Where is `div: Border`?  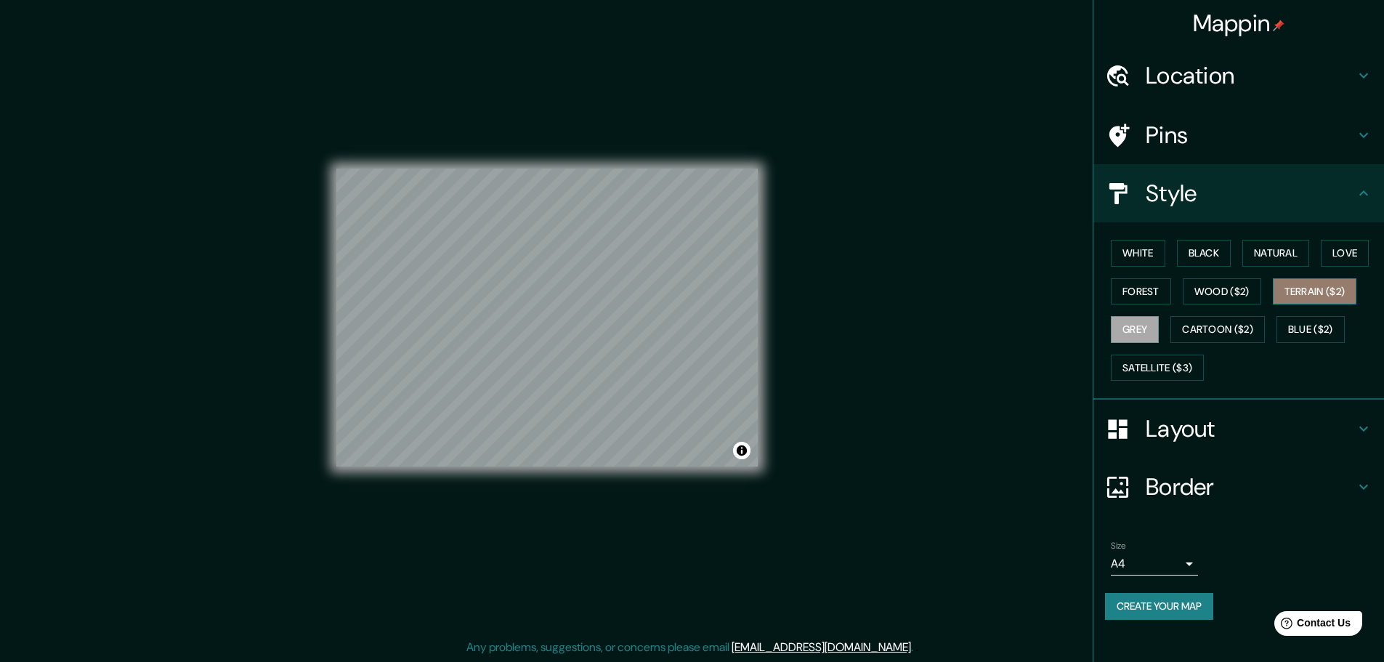 div: Border is located at coordinates (1239, 487).